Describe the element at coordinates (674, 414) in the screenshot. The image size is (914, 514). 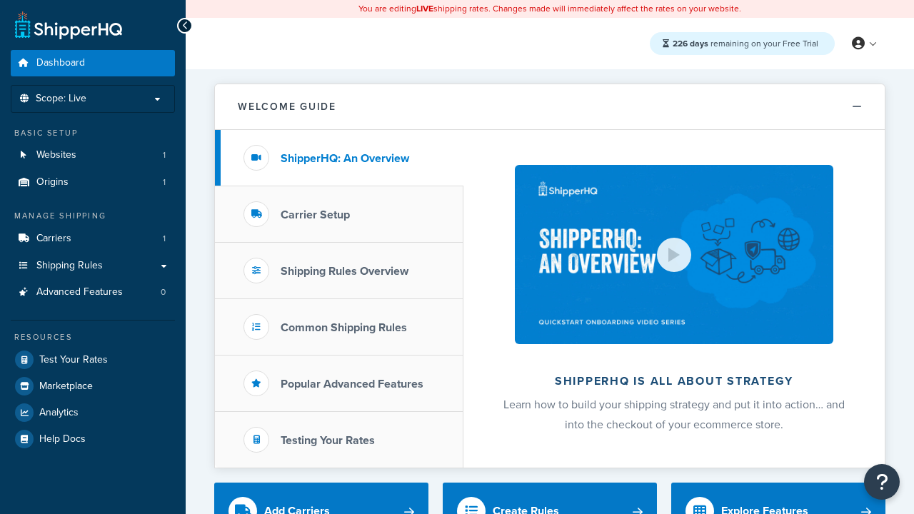
I see `span: Learn how to build your shipping strategy and put it into action… and into the checkout of your e...` at that location.